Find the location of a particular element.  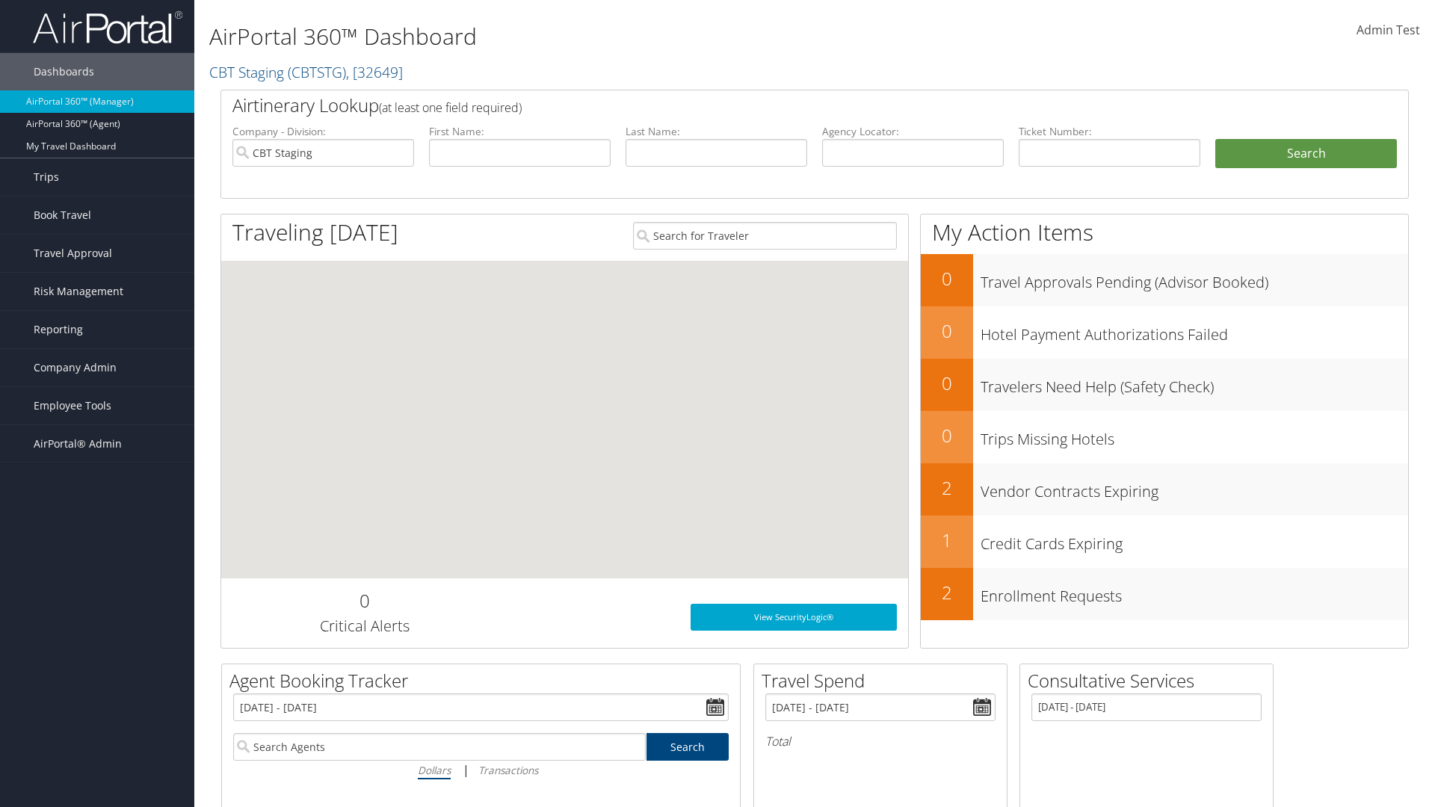

h2: 1 is located at coordinates (947, 540).